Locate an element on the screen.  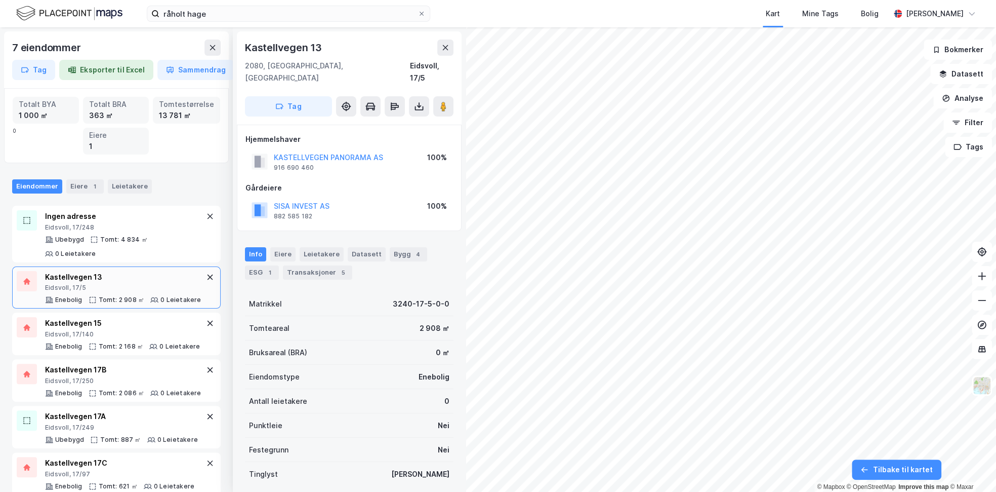
div: 0 ㎡ is located at coordinates (442, 352).